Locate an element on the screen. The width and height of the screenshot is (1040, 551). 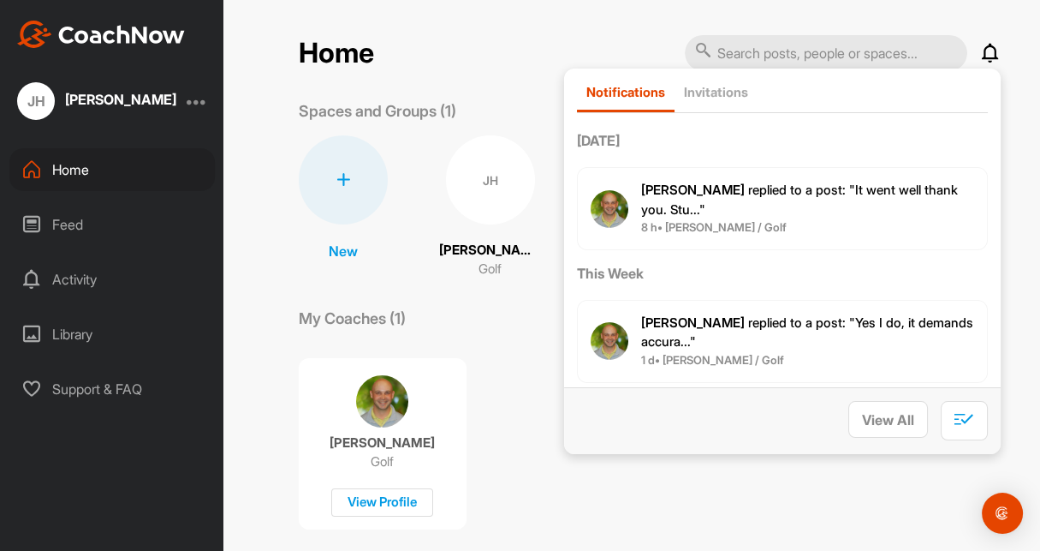
div: Library is located at coordinates (112, 334).